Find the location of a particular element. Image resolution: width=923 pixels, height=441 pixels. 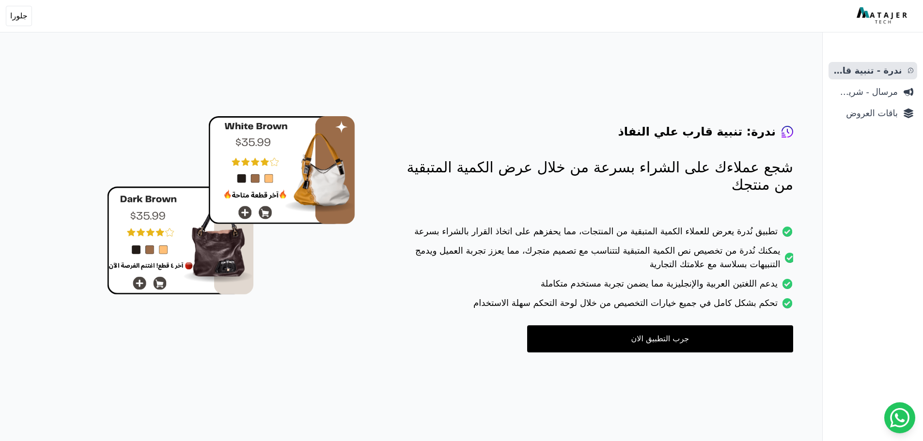

img: hero is located at coordinates (231, 205).